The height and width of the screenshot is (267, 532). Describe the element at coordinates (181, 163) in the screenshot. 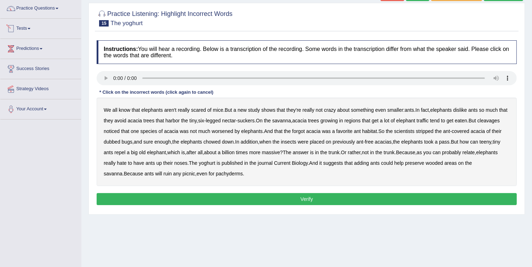

I see `b: noses` at that location.